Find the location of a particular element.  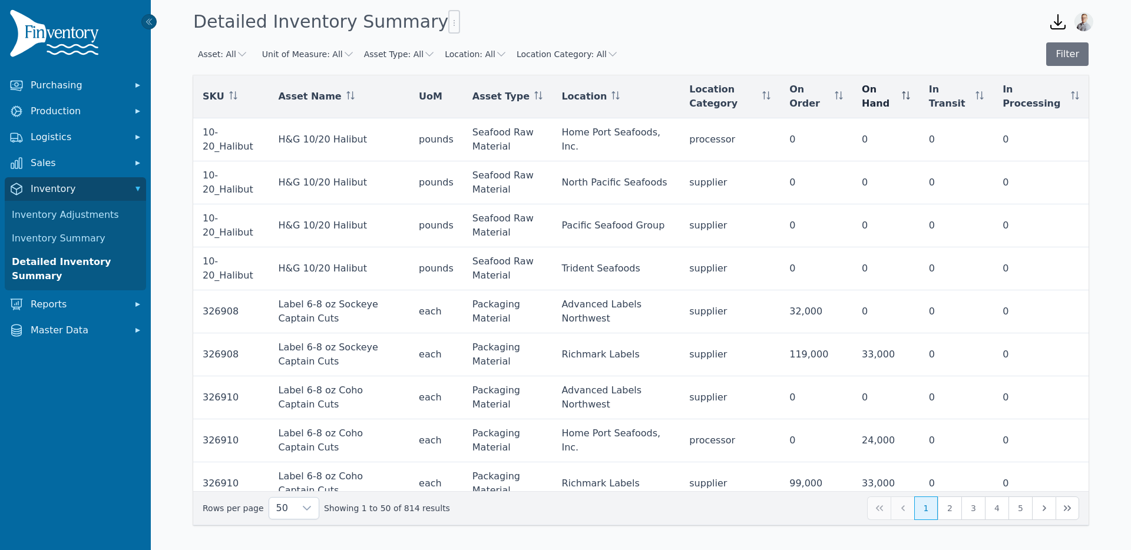

td: Label 6-8 oz Sockeye Captain Cuts is located at coordinates (339, 312).